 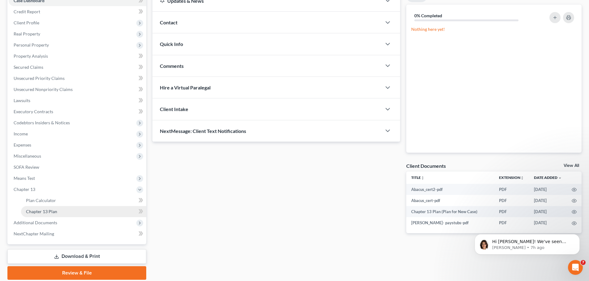 I want to click on a: View All, so click(x=571, y=166).